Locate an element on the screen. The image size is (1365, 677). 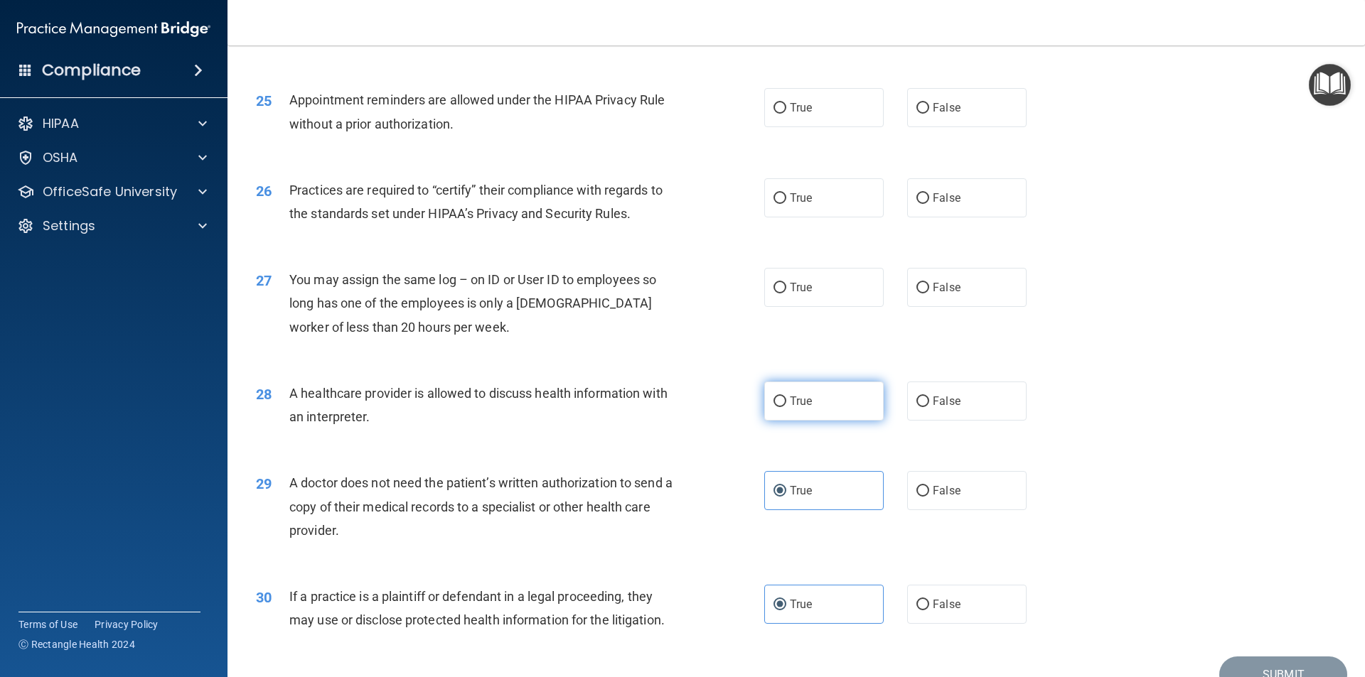
span: Ⓒ Rectangle Health 2024 is located at coordinates (77, 645).